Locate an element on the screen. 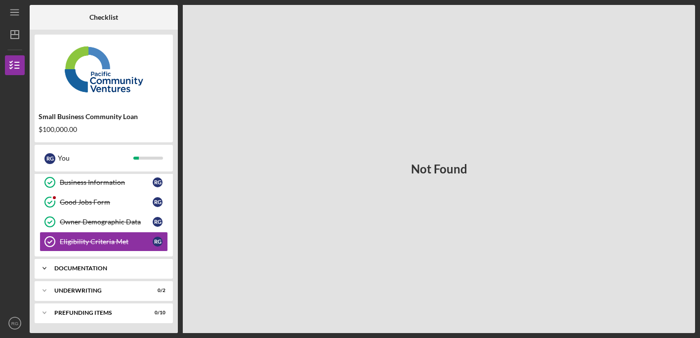 The image size is (700, 338). div: Small Business Community Loan is located at coordinates (104, 117).